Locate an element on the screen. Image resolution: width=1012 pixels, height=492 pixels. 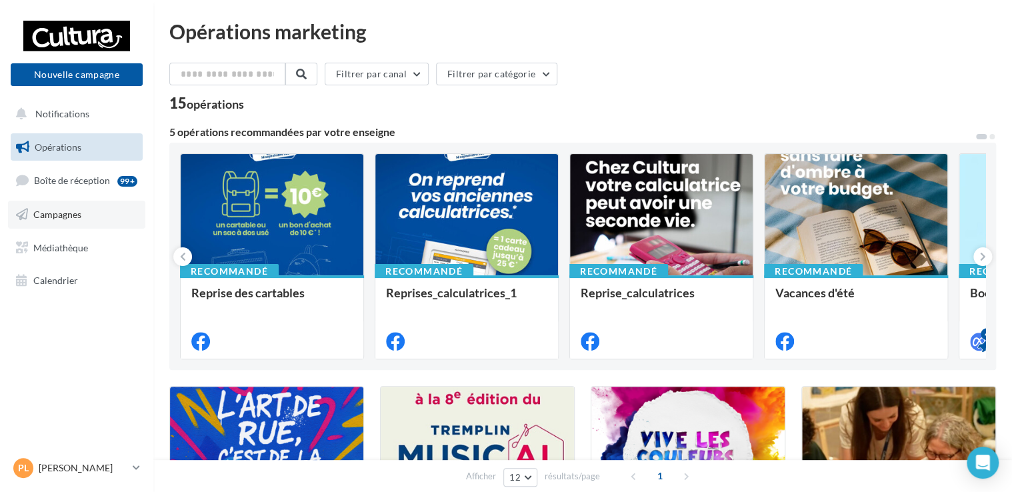
div: Reprises_calculatrices_1 is located at coordinates (467, 299).